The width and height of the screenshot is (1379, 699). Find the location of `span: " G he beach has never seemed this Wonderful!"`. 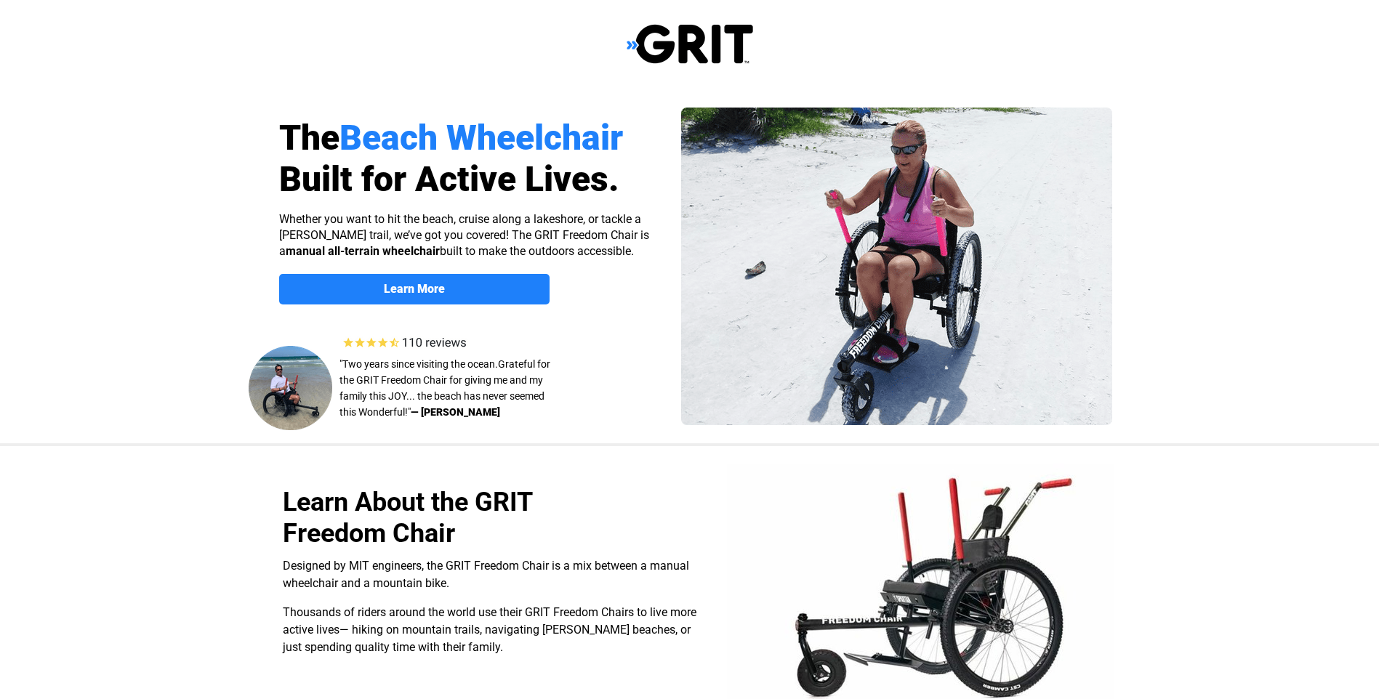

span: " G he beach has never seemed this Wonderful!" is located at coordinates (445, 388).